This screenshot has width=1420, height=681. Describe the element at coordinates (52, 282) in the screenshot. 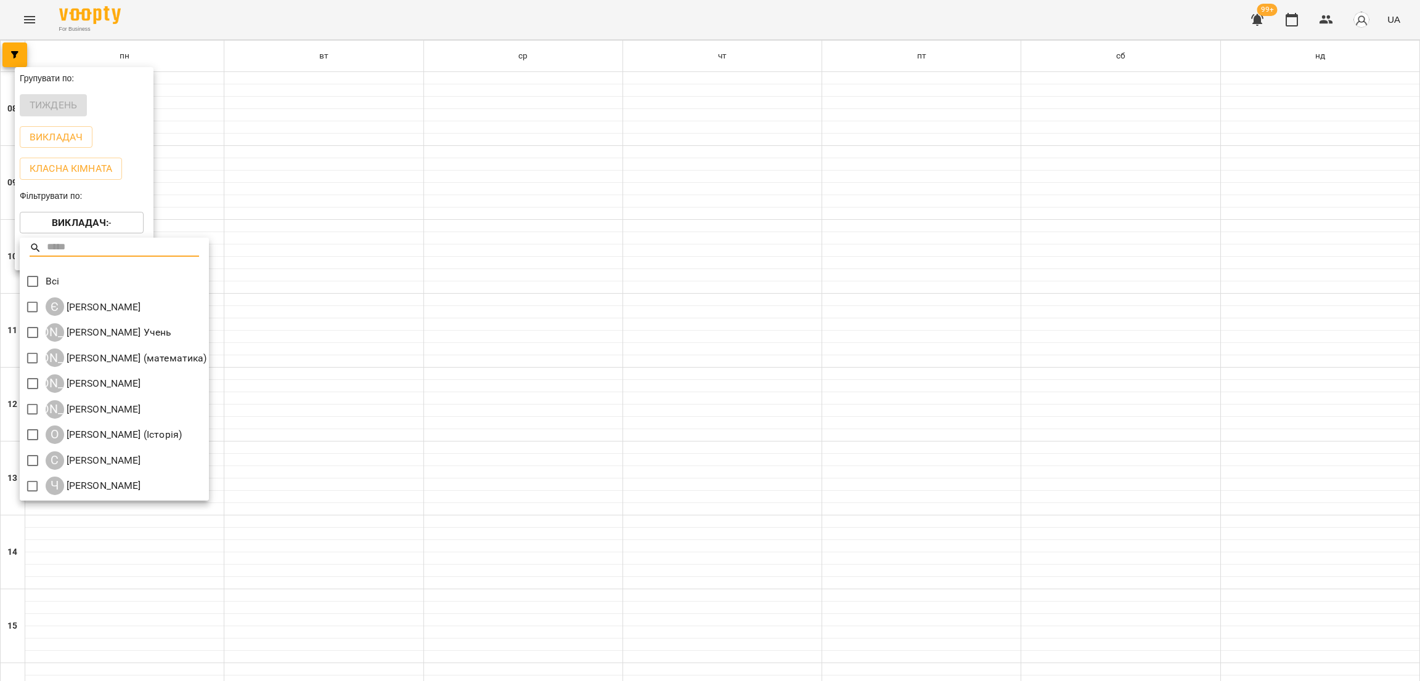

I see `p: Всі` at that location.